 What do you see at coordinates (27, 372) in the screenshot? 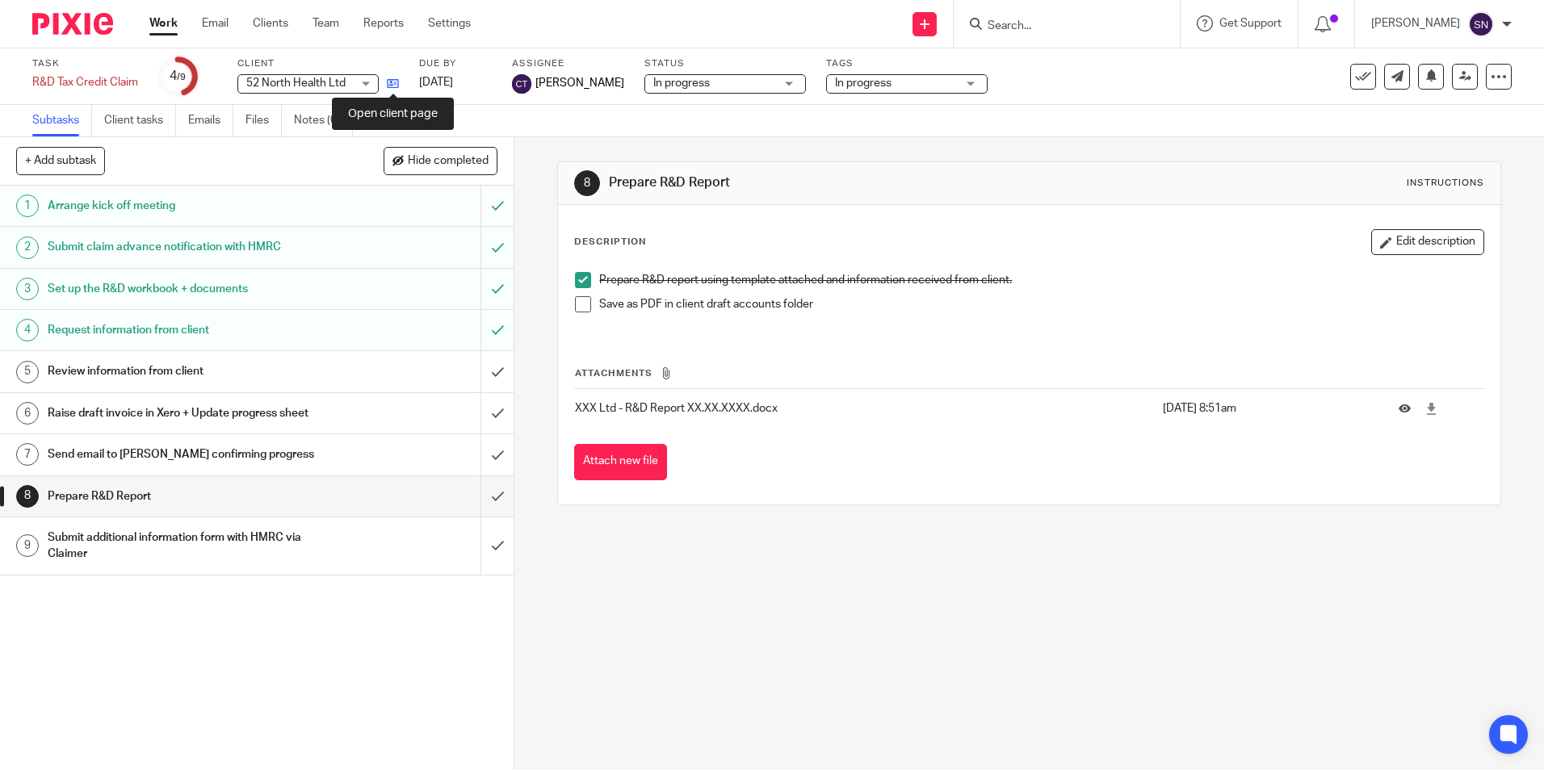
I see `div: 5` at bounding box center [27, 372].